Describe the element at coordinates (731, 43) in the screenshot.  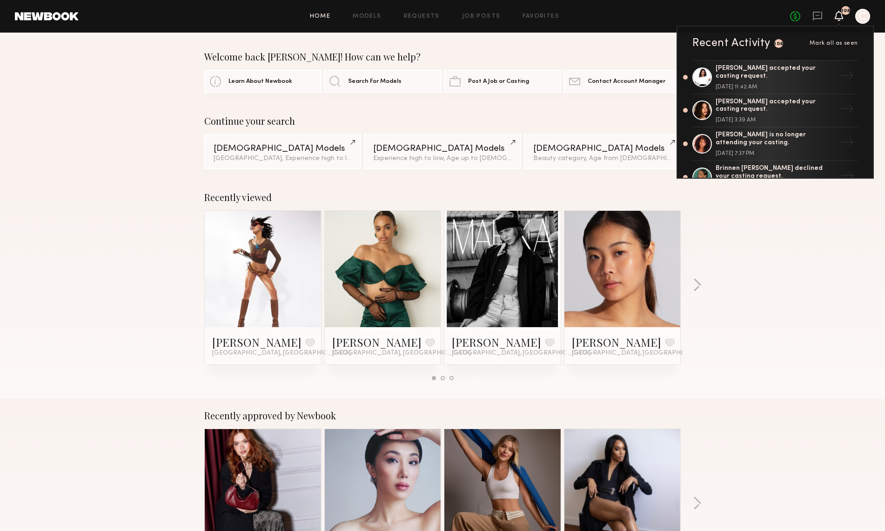
I see `div: Recent Activity` at that location.